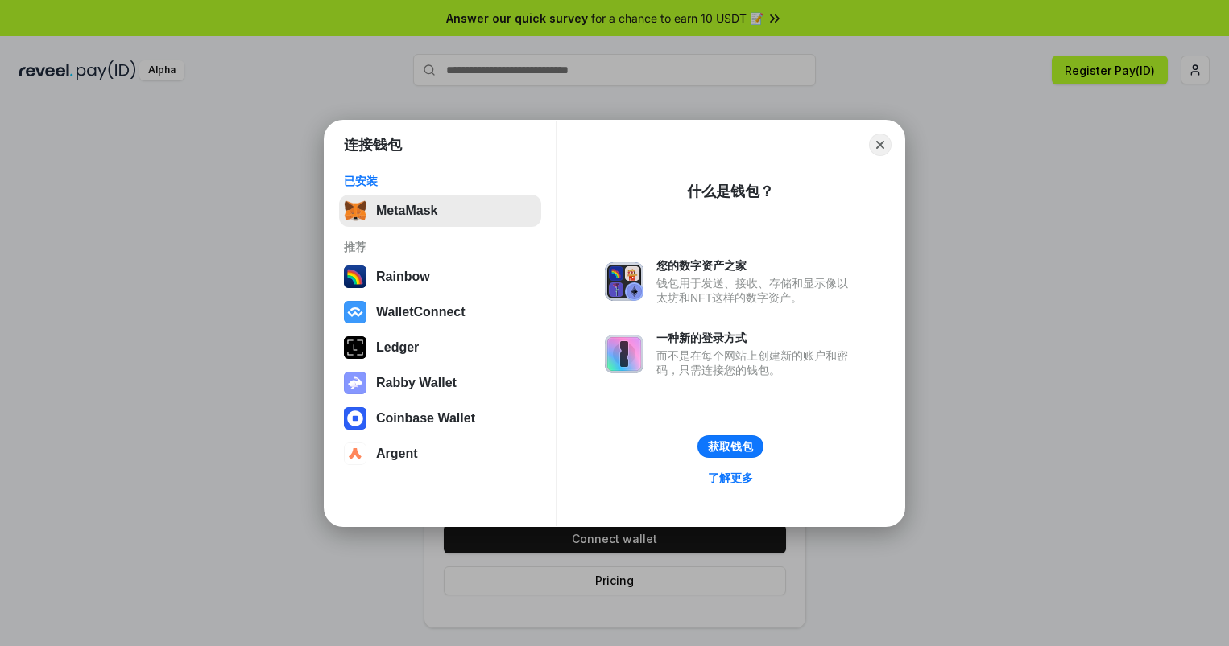  I want to click on button: MetaMask, so click(440, 211).